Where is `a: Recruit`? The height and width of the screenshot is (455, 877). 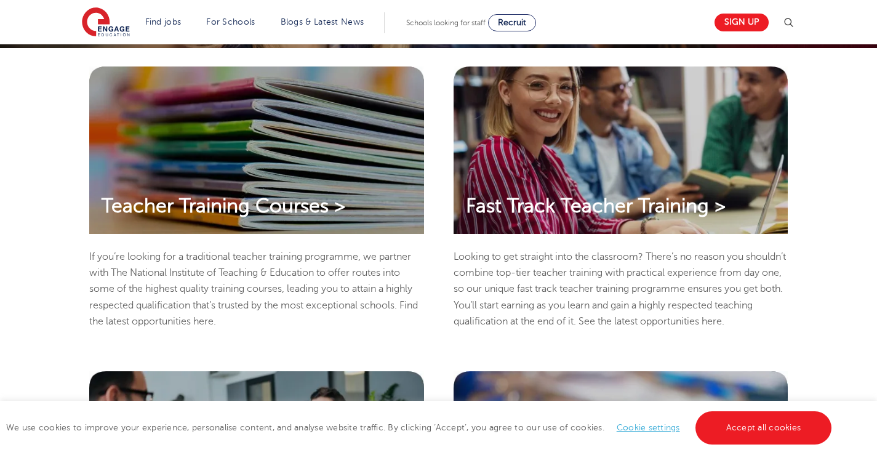
a: Recruit is located at coordinates (512, 23).